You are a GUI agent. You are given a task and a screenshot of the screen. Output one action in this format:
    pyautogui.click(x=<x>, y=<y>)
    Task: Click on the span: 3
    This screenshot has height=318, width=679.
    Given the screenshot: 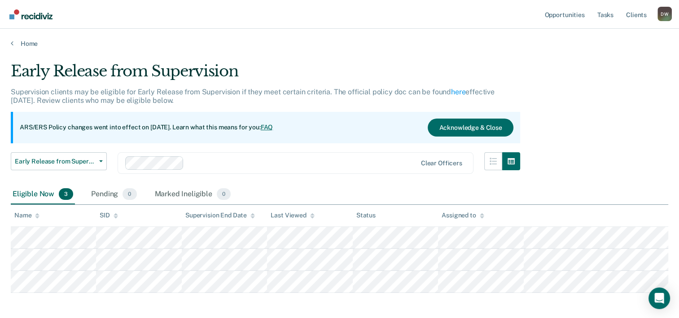 What is the action you would take?
    pyautogui.click(x=66, y=194)
    